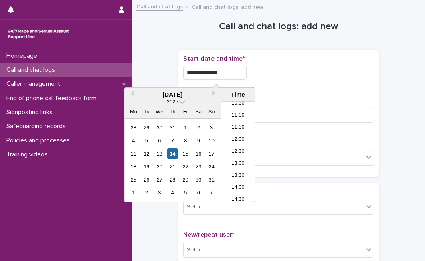 Image resolution: width=425 pixels, height=261 pixels. What do you see at coordinates (211, 140) in the screenshot?
I see `div: Choose Sunday, 10 August 2025` at bounding box center [211, 140].